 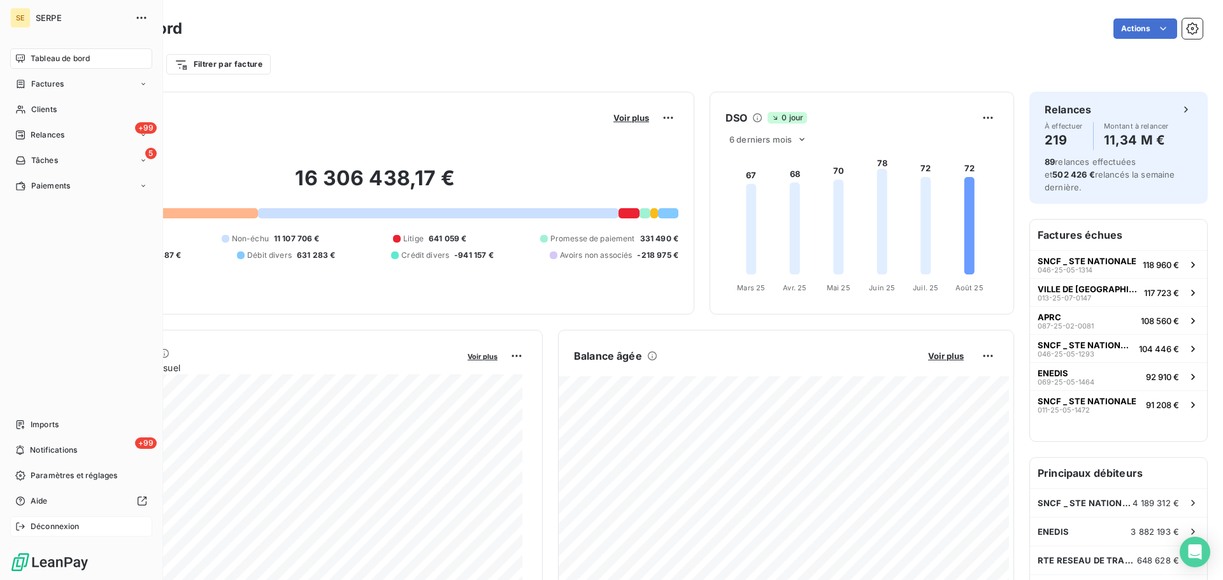 I want to click on span: Déconnexion, so click(x=55, y=527).